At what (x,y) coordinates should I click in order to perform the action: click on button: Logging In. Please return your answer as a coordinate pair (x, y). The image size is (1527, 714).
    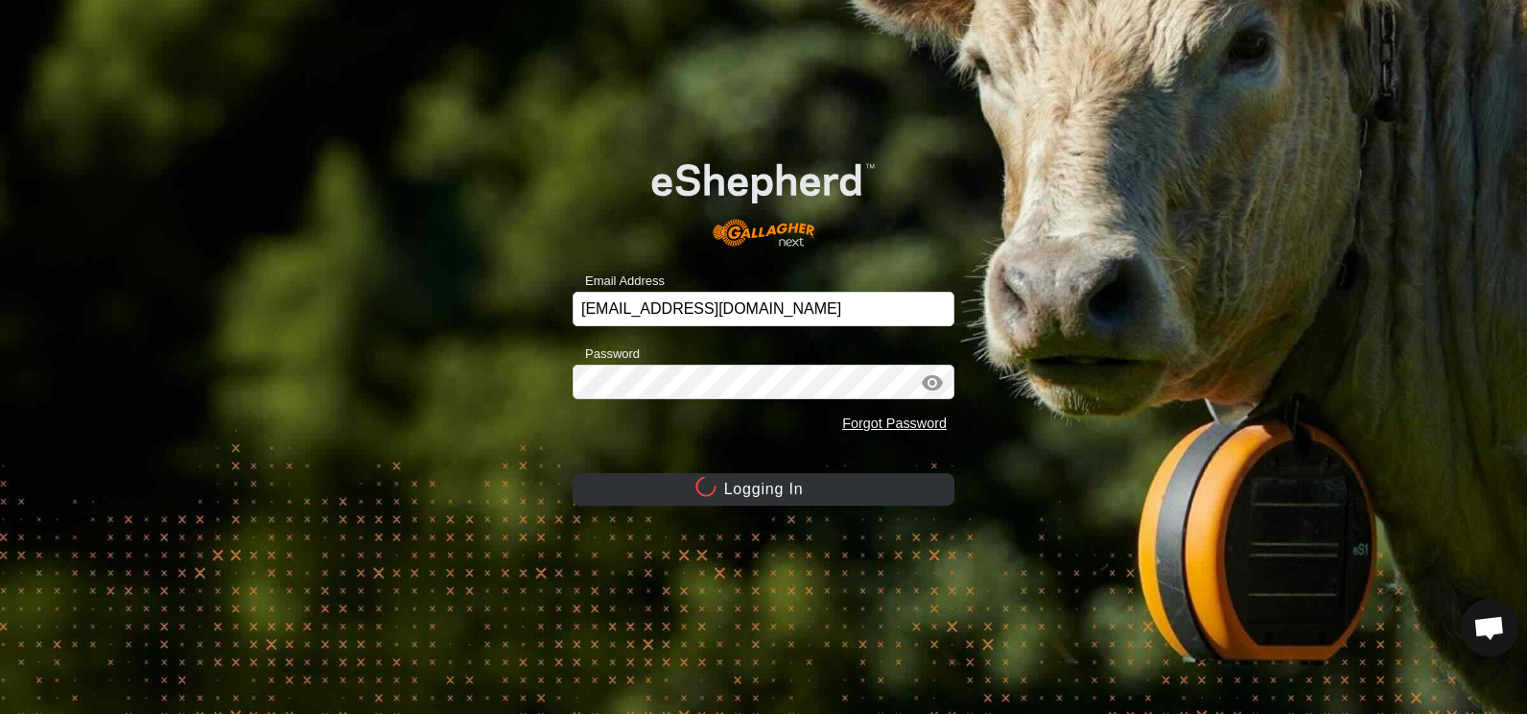
    Looking at the image, I should click on (764, 489).